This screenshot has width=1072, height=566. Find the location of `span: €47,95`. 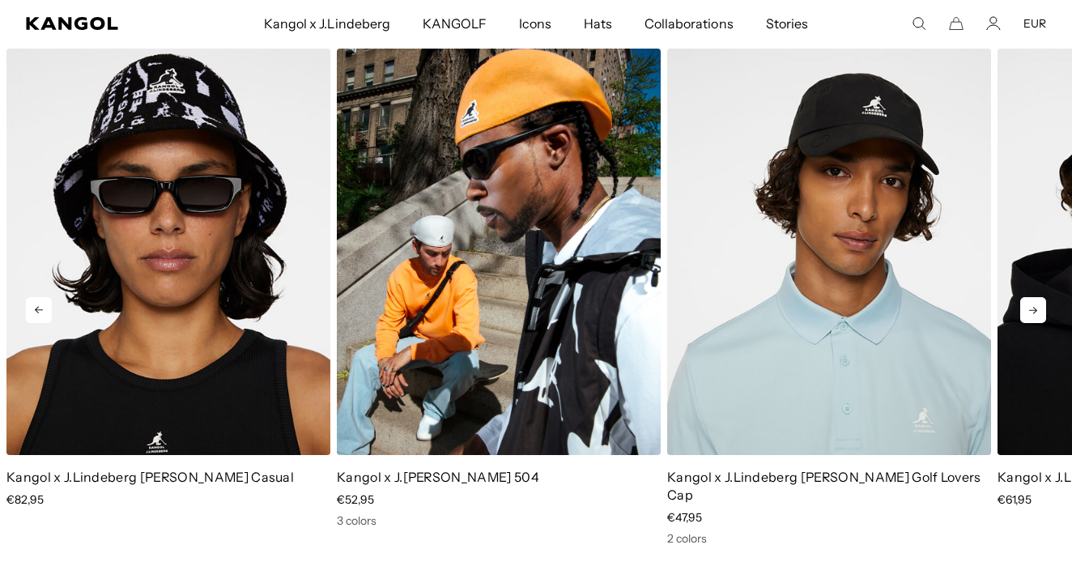

span: €47,95 is located at coordinates (684, 517).